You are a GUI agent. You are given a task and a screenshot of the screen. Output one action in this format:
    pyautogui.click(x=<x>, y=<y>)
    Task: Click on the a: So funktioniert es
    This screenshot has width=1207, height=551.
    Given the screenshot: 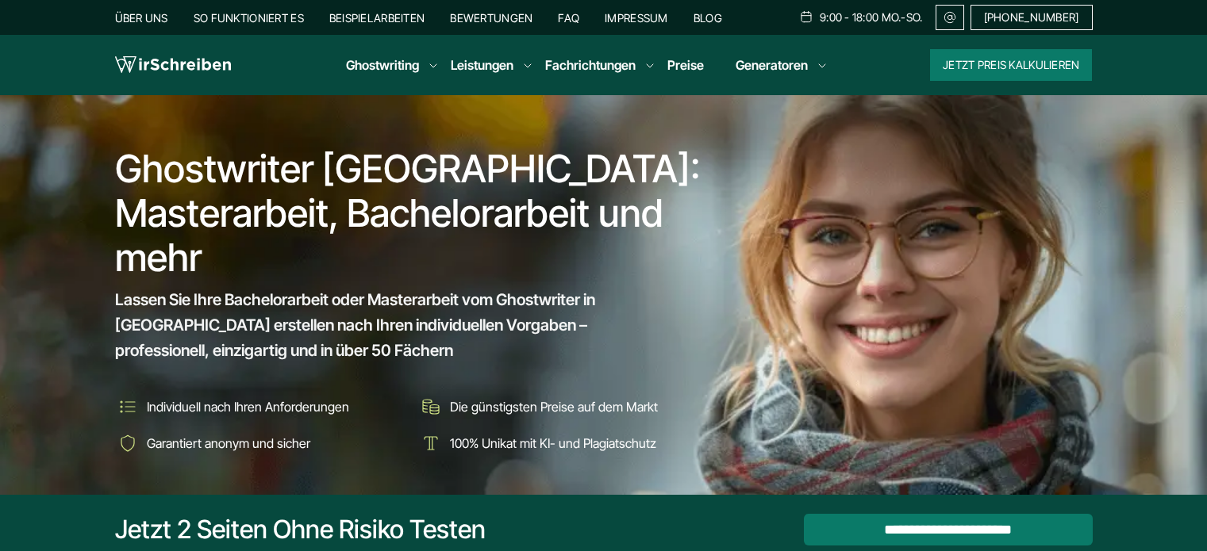 What is the action you would take?
    pyautogui.click(x=248, y=17)
    